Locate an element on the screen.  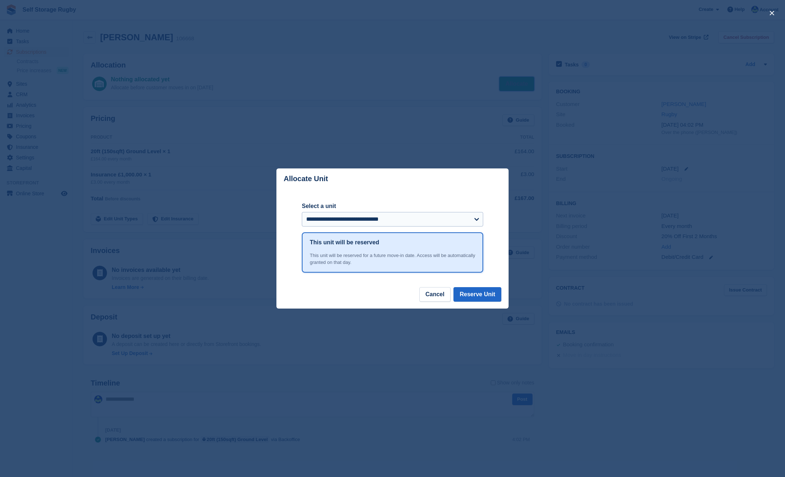
p: Allocate Unit is located at coordinates (306, 179).